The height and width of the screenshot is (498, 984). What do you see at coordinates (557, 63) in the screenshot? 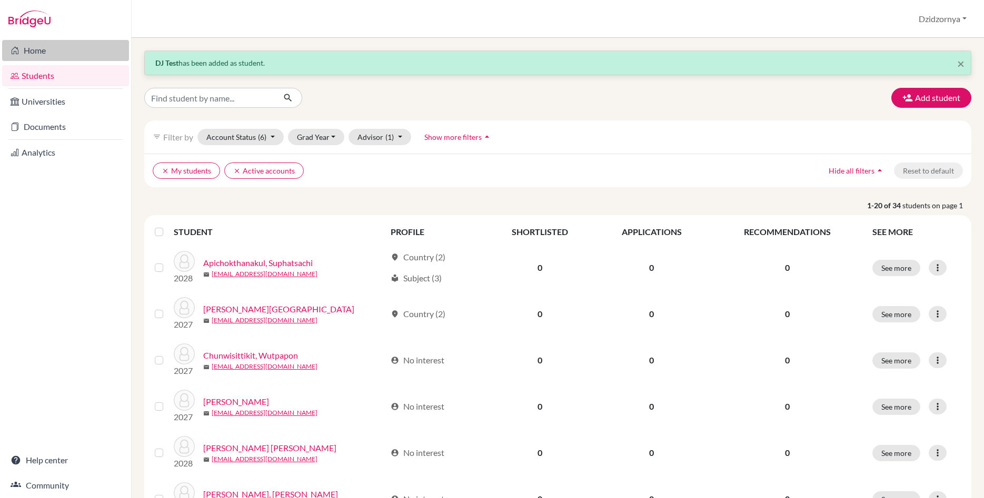
I see `p: has been added as student.` at bounding box center [557, 63].